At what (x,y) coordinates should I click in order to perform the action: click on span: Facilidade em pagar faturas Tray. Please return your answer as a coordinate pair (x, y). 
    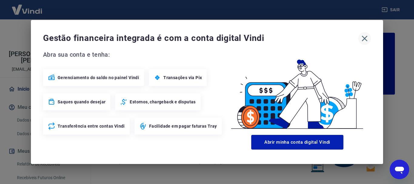
    Looking at the image, I should click on (183, 126).